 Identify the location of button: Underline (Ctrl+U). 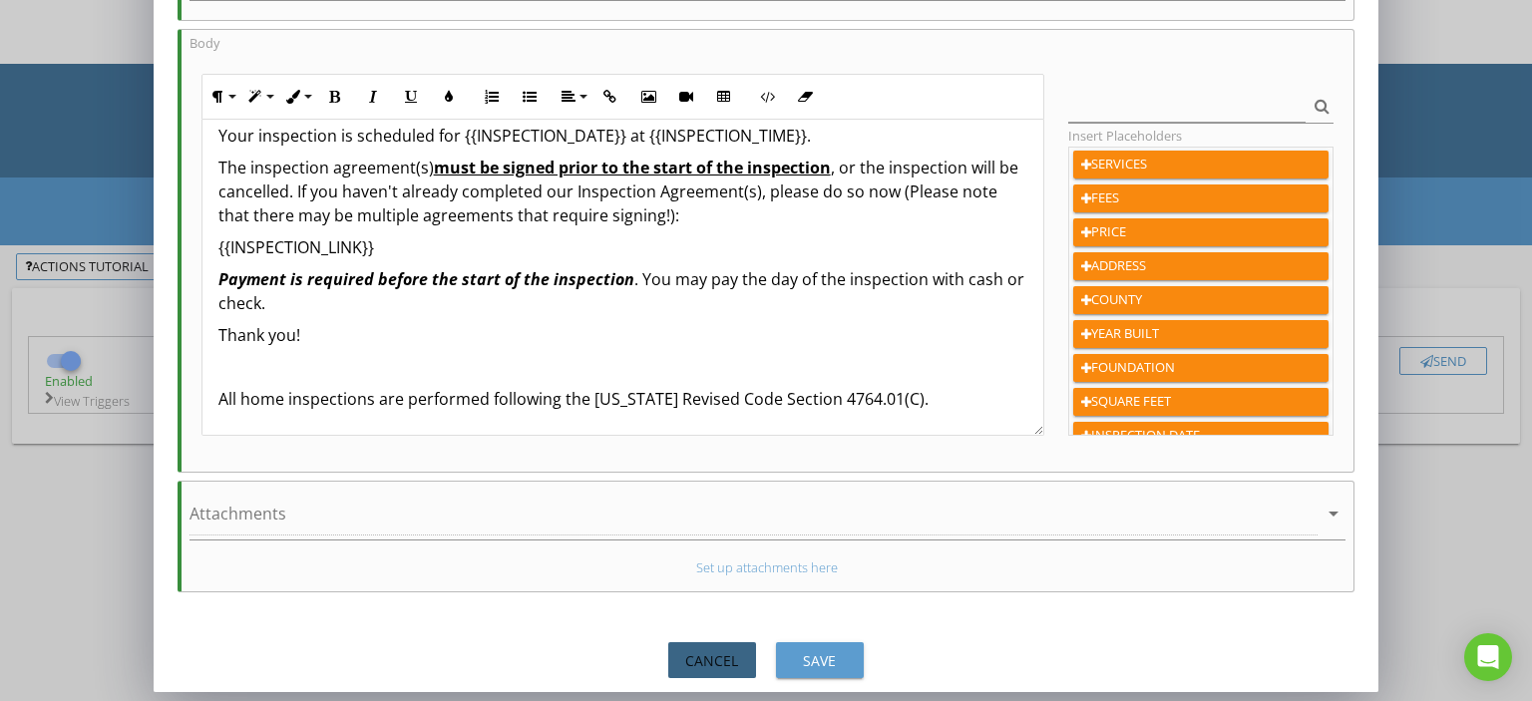
(411, 97).